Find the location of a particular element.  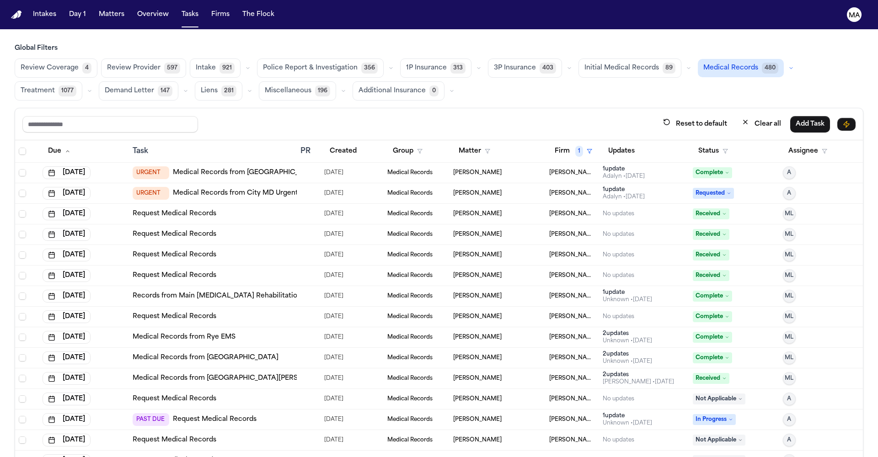

span: 6/19/2025, 10:23:33 AM is located at coordinates (334, 276).